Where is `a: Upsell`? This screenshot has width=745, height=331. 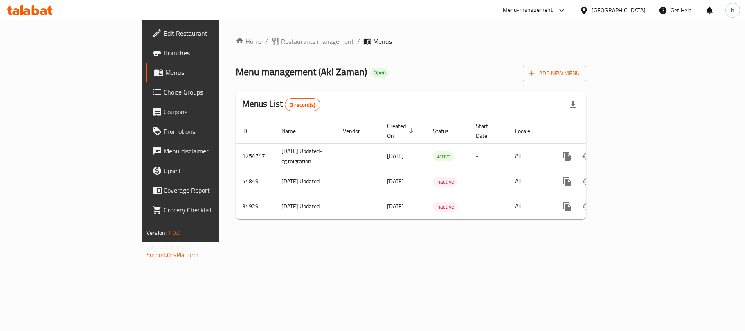 a: Upsell is located at coordinates (206, 171).